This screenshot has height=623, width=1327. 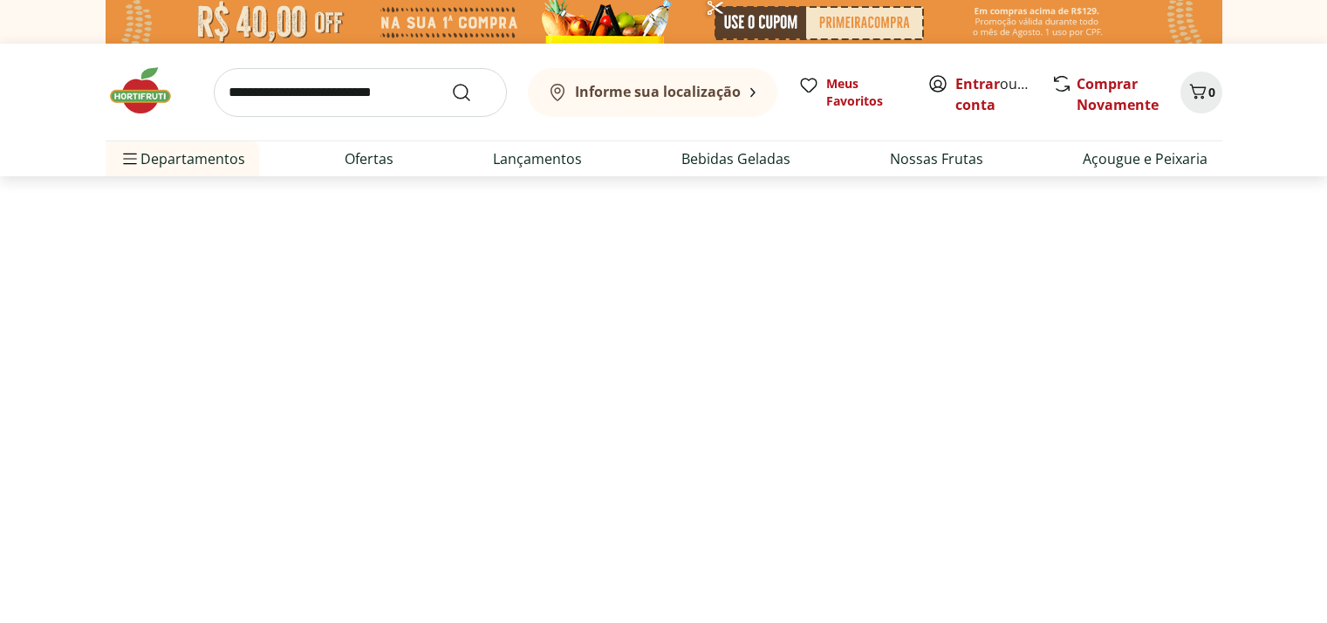 What do you see at coordinates (853, 93) in the screenshot?
I see `a: Meus Favoritos` at bounding box center [853, 93].